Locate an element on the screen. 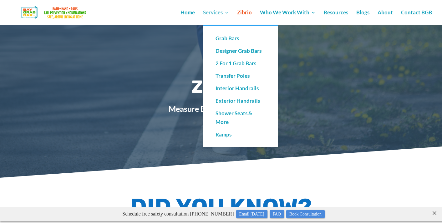 The height and width of the screenshot is (223, 442). img: Bay Grab Bar is located at coordinates (54, 13).